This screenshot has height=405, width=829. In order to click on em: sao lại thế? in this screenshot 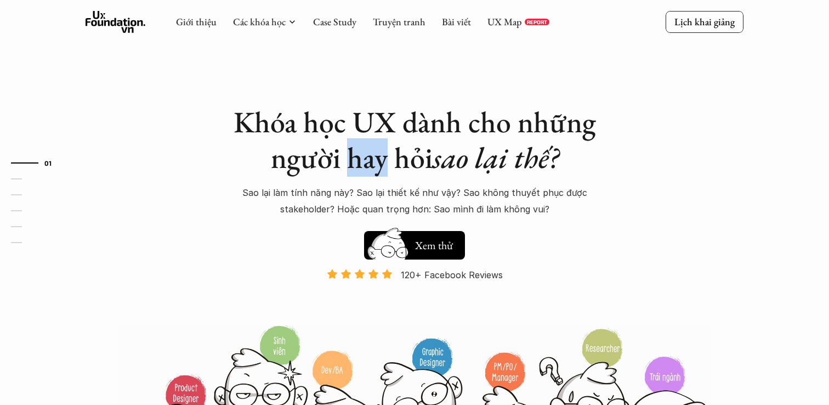, I will do `click(496, 157)`.